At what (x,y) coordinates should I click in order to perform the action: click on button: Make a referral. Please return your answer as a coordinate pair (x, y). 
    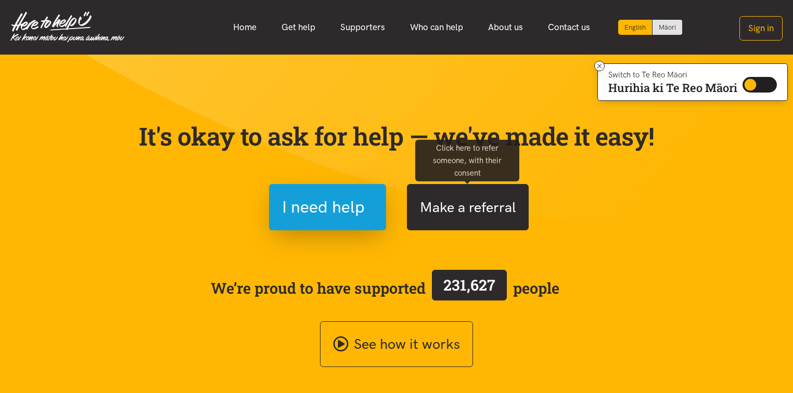
    Looking at the image, I should click on (468, 207).